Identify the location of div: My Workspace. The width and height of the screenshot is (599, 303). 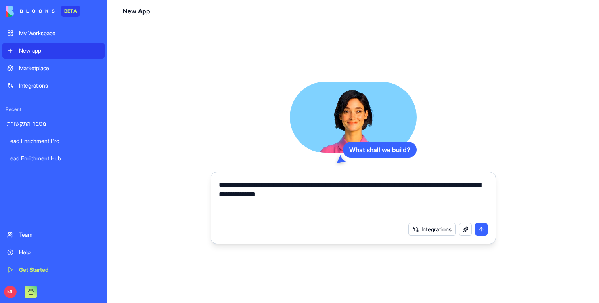
(59, 33).